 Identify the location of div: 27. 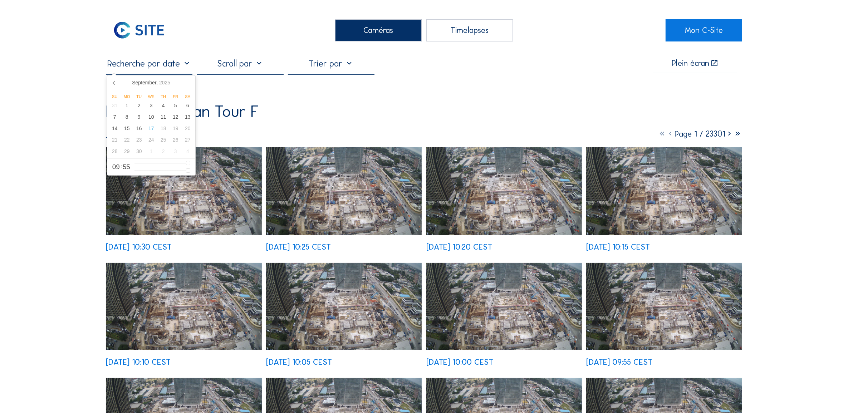
(188, 140).